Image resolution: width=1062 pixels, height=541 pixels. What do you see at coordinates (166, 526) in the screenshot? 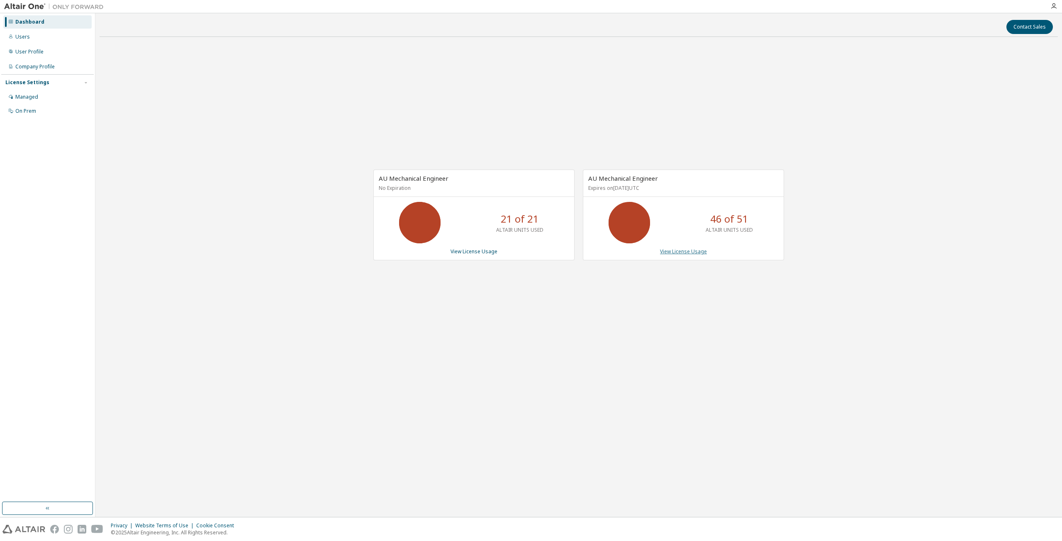
I see `div: Website Terms of Use` at bounding box center [166, 526].